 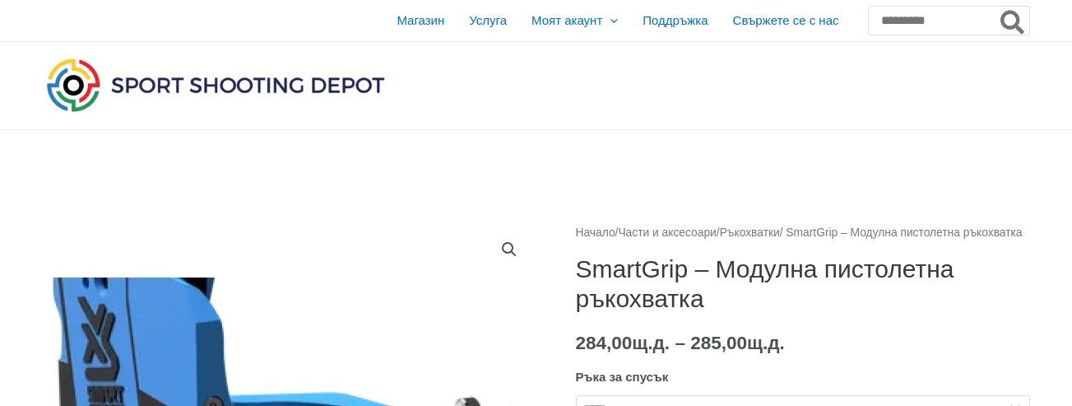 What do you see at coordinates (488, 20) in the screenshot?
I see `font: Услуга` at bounding box center [488, 20].